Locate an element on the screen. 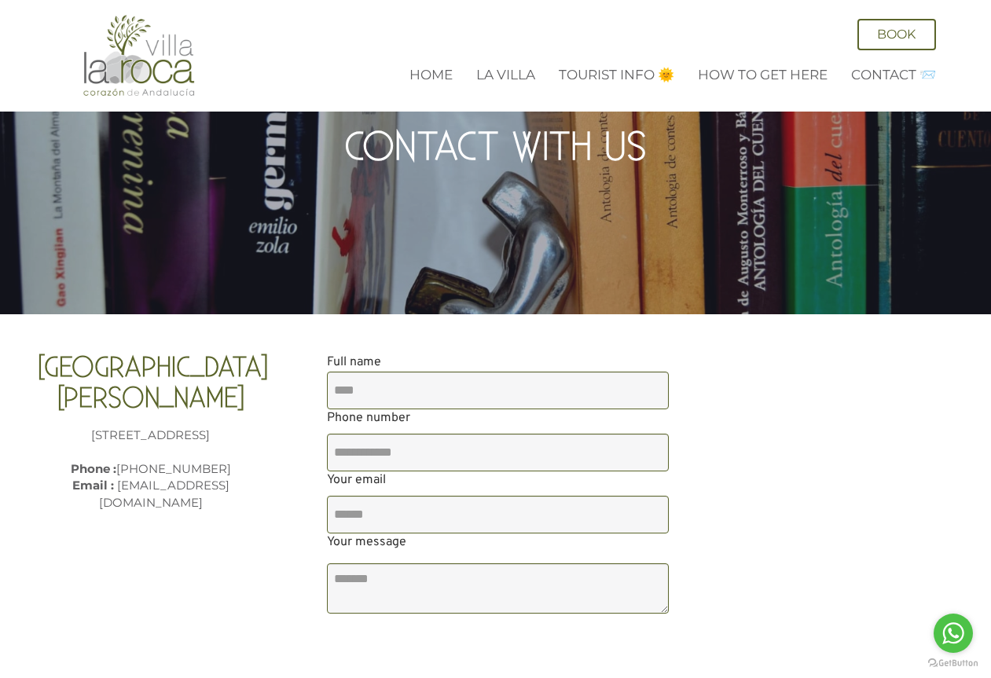  strong: Phone : is located at coordinates (94, 468).